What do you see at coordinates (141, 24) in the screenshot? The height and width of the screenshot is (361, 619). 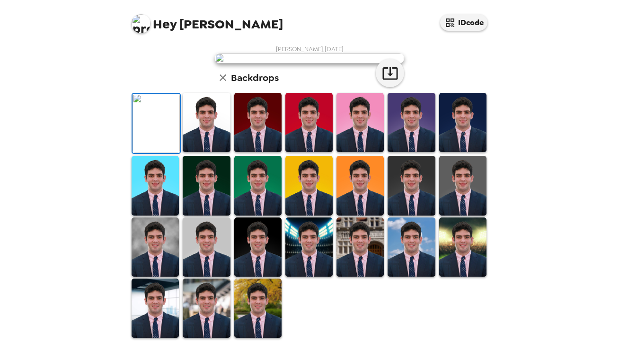 I see `img: profile pic` at bounding box center [141, 24].